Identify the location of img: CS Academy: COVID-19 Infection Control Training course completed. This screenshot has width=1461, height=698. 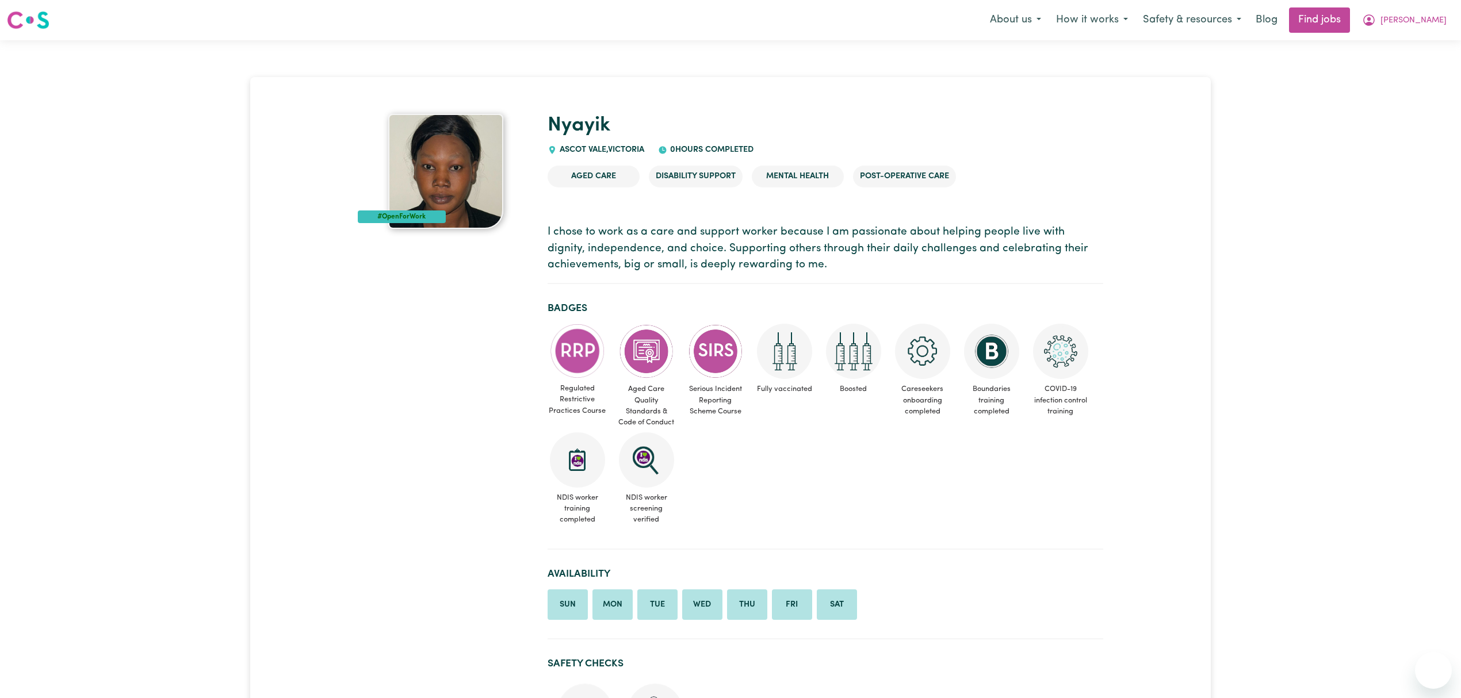
(1061, 351).